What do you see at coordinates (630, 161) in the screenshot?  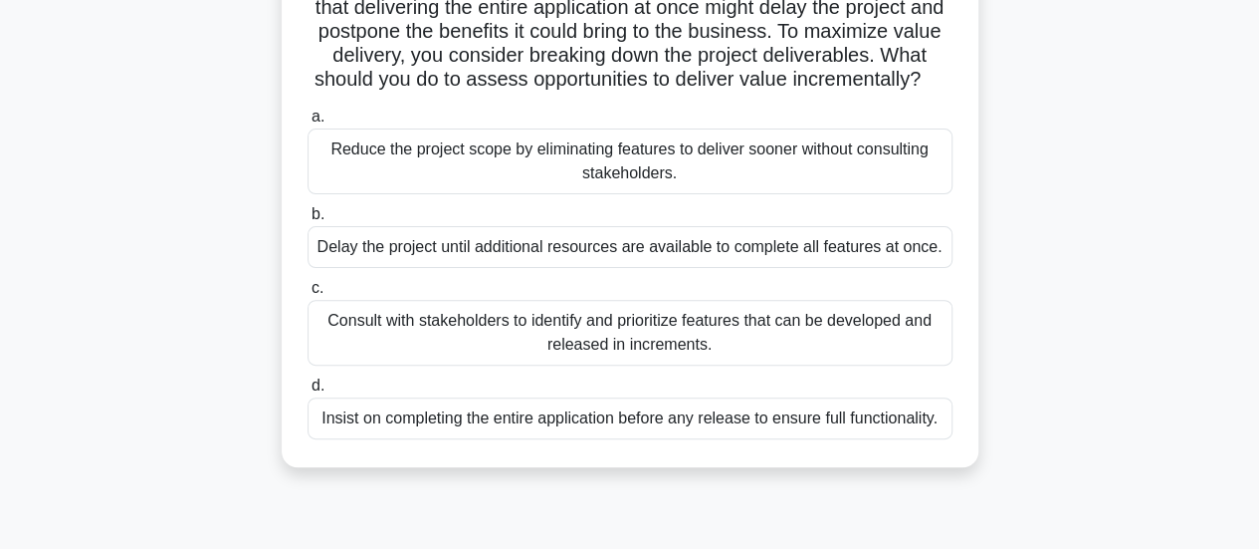 I see `div: Reduce the project scope by eliminating features to deliver sooner without consulting stakeholders.` at bounding box center [630, 161].